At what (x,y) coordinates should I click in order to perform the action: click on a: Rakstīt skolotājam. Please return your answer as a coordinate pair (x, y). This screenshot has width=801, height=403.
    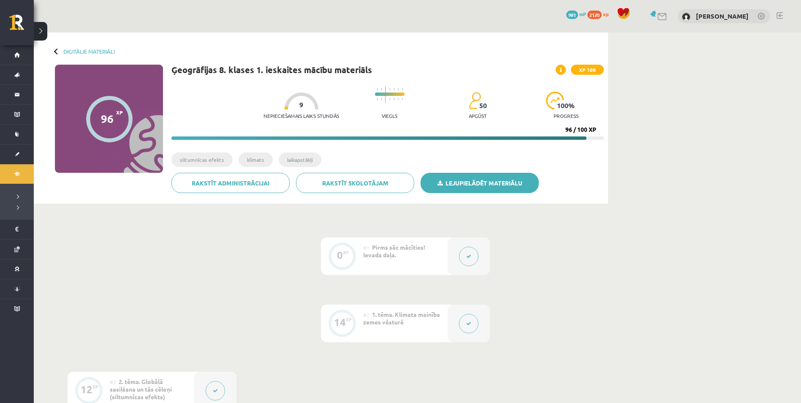
    Looking at the image, I should click on (355, 183).